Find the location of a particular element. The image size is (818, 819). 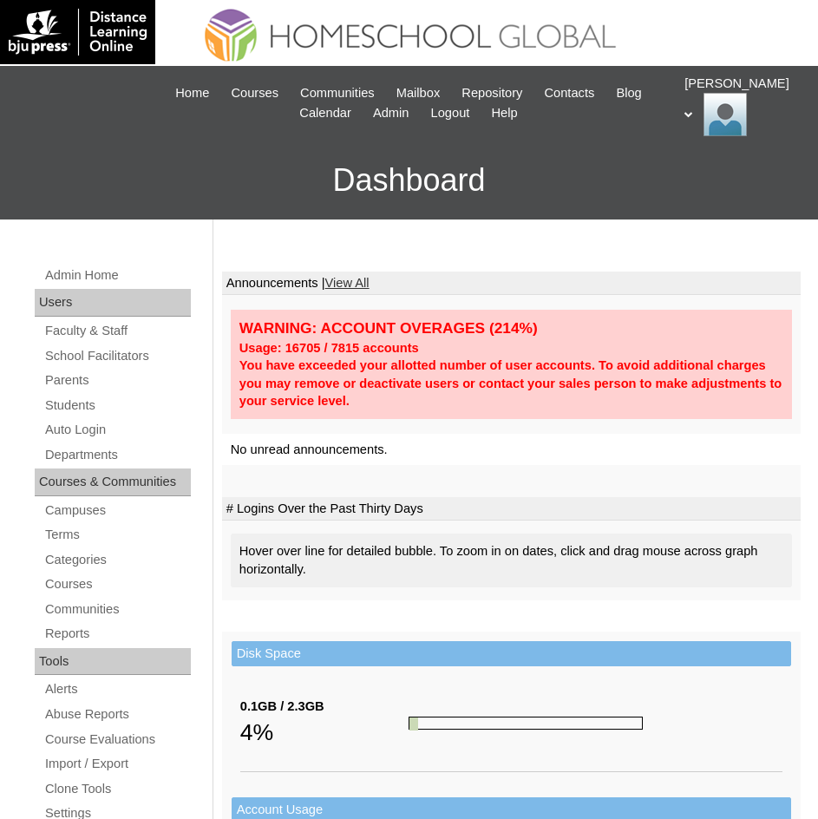

span: Admin is located at coordinates (391, 113).